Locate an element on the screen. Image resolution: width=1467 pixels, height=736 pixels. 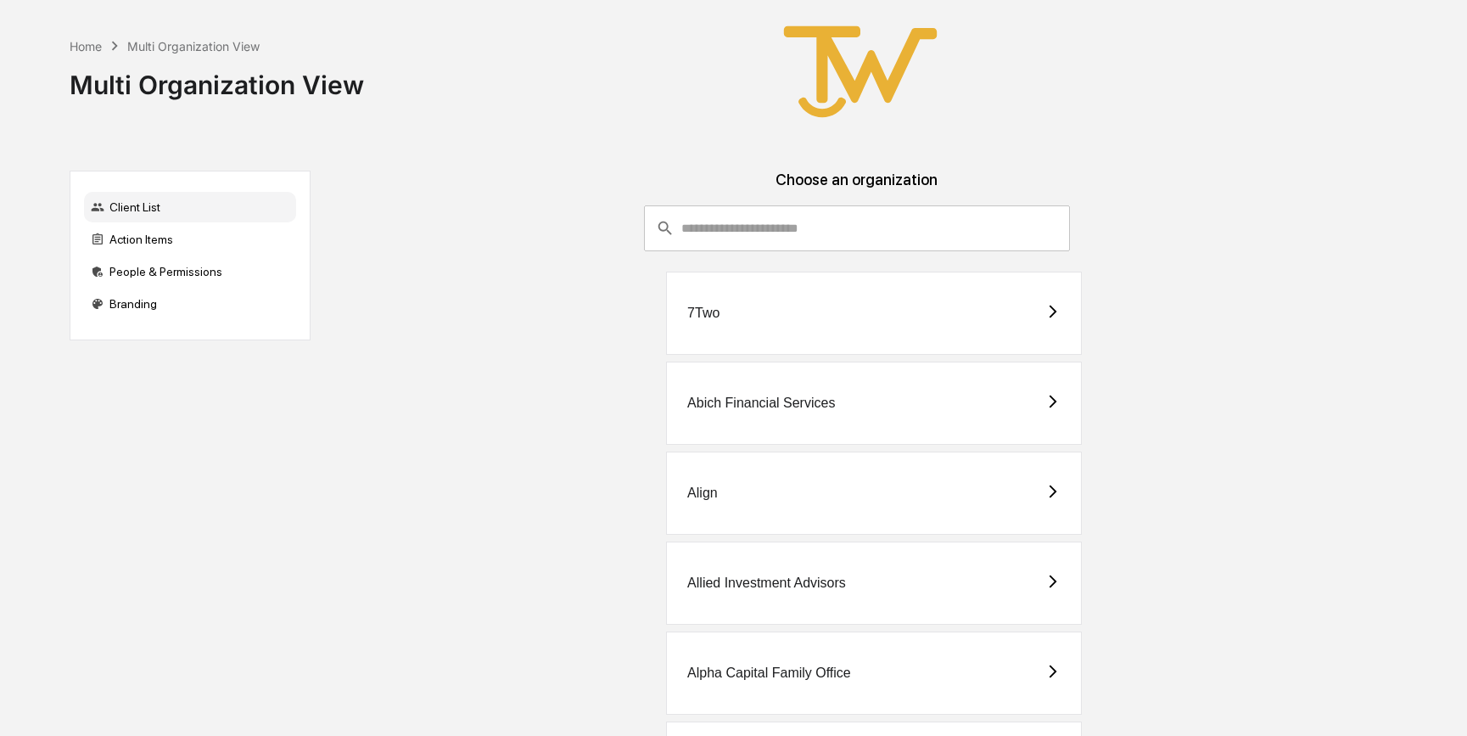
div: Abich Financial Services is located at coordinates (761, 403).